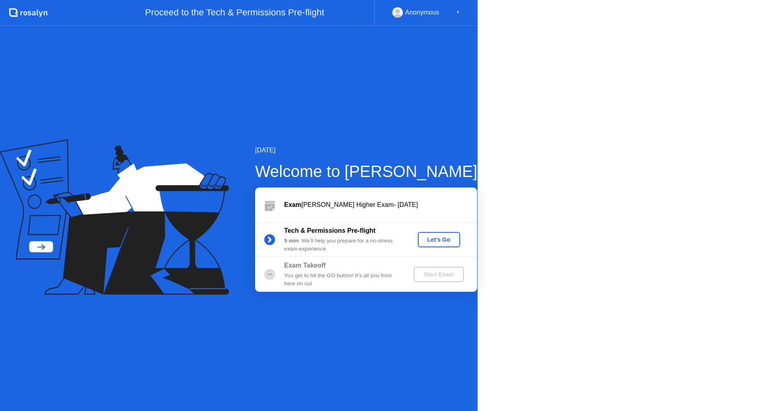 This screenshot has width=775, height=411. Describe the element at coordinates (330, 230) in the screenshot. I see `b: Tech & Permissions Pre-flight` at that location.